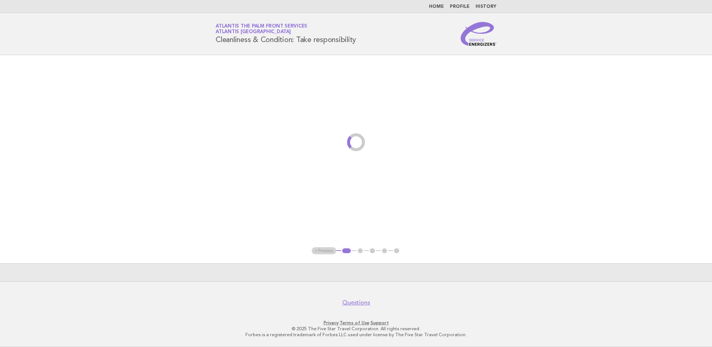  What do you see at coordinates (486, 7) in the screenshot?
I see `a: History` at bounding box center [486, 7].